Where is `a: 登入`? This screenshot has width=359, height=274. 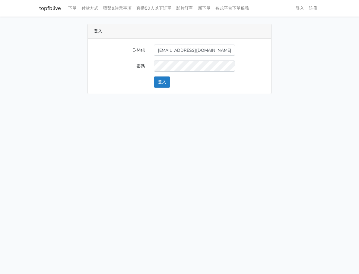
a: 登入 is located at coordinates (300, 8).